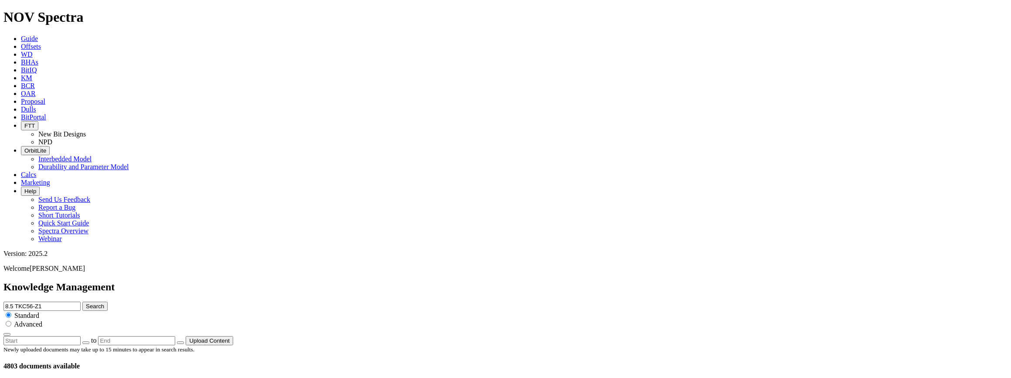 This screenshot has height=378, width=1011. What do you see at coordinates (57, 207) in the screenshot?
I see `a: Report a Bug` at bounding box center [57, 207].